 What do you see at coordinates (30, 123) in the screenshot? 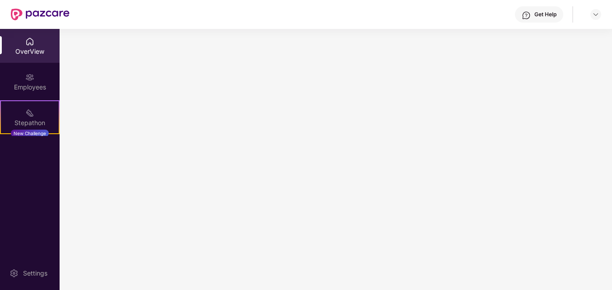
I see `div: Stepathon` at bounding box center [30, 123].